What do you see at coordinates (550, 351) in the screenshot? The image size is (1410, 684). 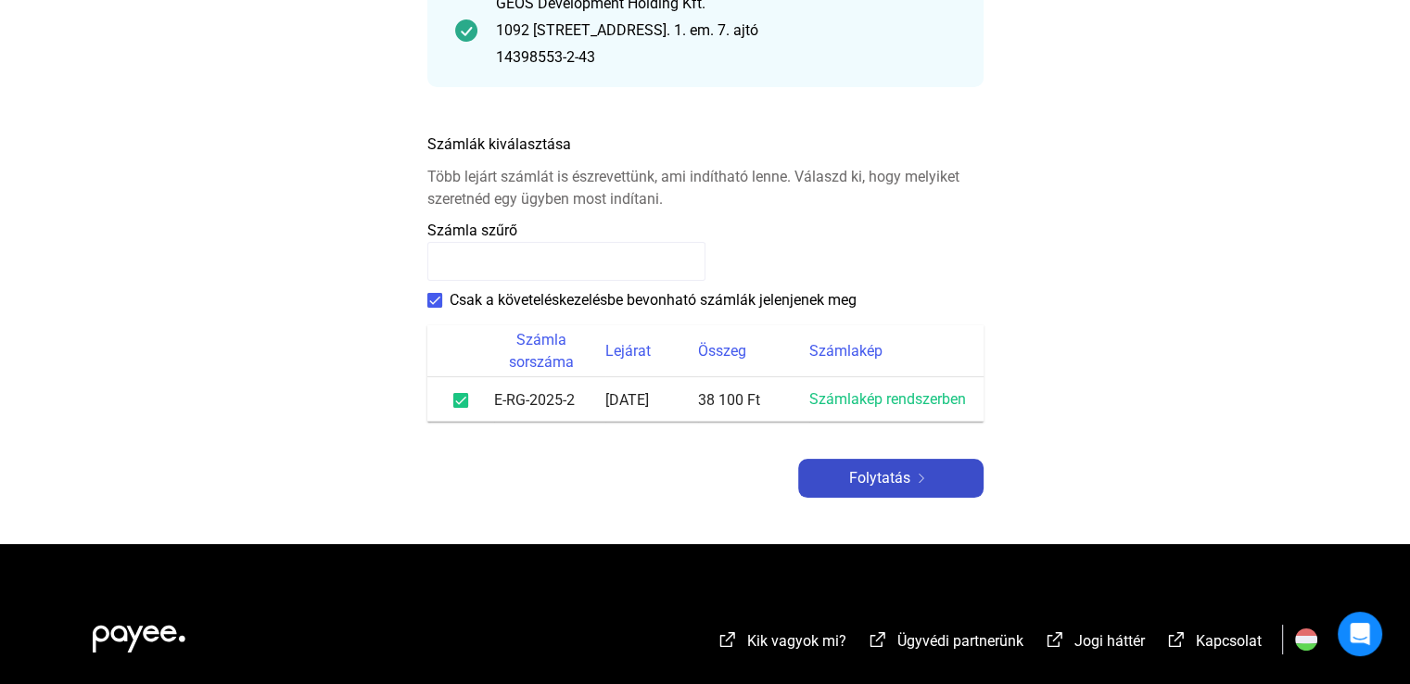 I see `div: Számla sorszáma` at bounding box center [550, 351].